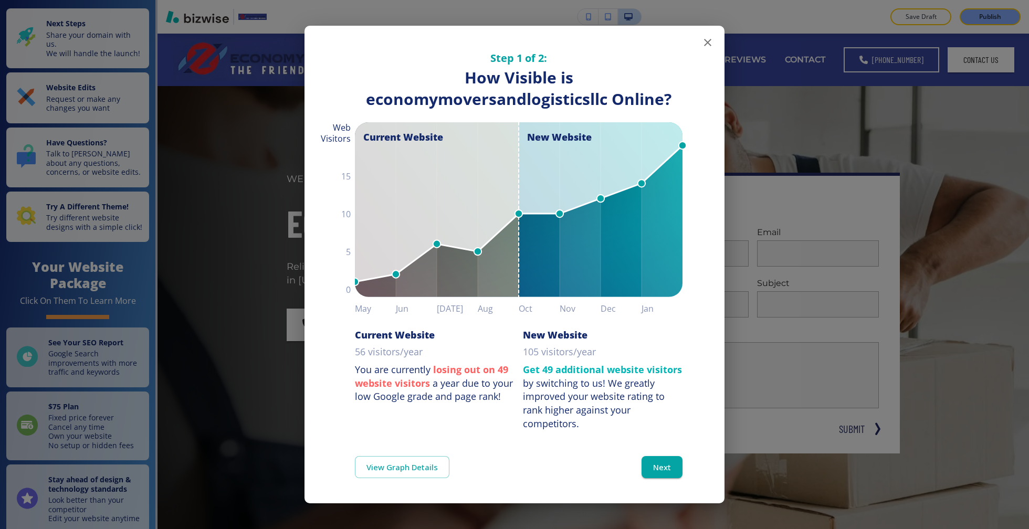 The width and height of the screenshot is (1029, 529). I want to click on h6: Jan, so click(662, 309).